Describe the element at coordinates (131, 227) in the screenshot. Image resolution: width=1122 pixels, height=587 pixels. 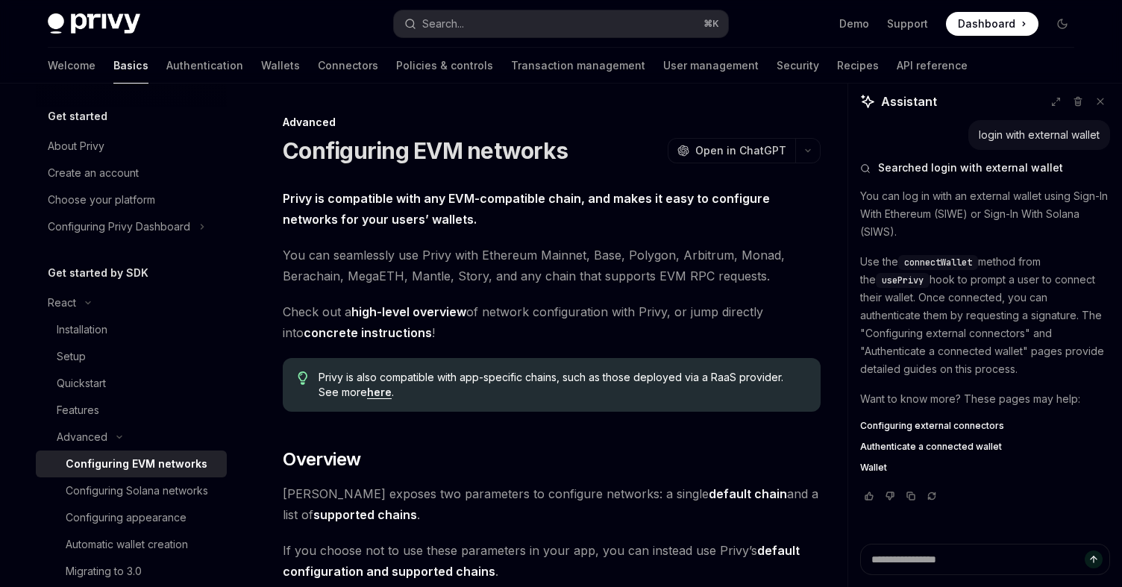
I see `button: Configuring Privy Dashboard` at that location.